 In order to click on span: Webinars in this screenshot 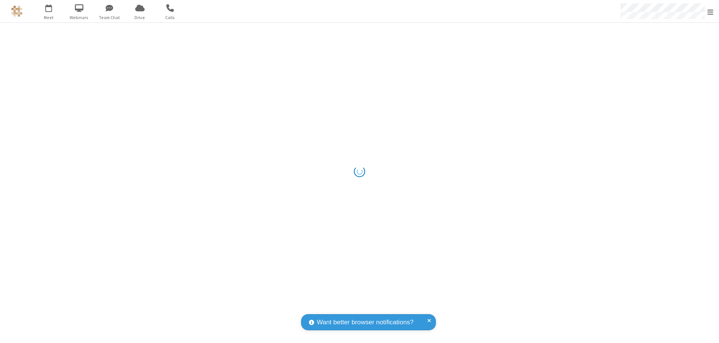, I will do `click(79, 18)`.